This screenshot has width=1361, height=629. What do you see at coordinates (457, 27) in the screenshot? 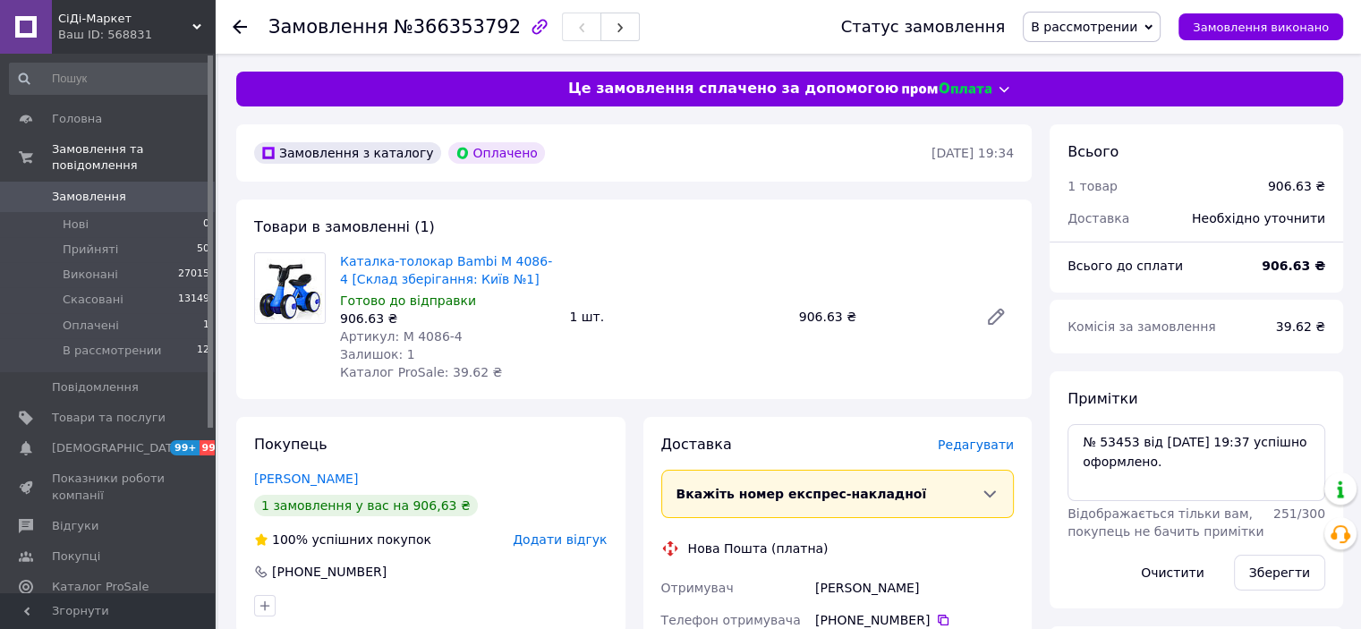
I see `span: №366353792` at bounding box center [457, 27].